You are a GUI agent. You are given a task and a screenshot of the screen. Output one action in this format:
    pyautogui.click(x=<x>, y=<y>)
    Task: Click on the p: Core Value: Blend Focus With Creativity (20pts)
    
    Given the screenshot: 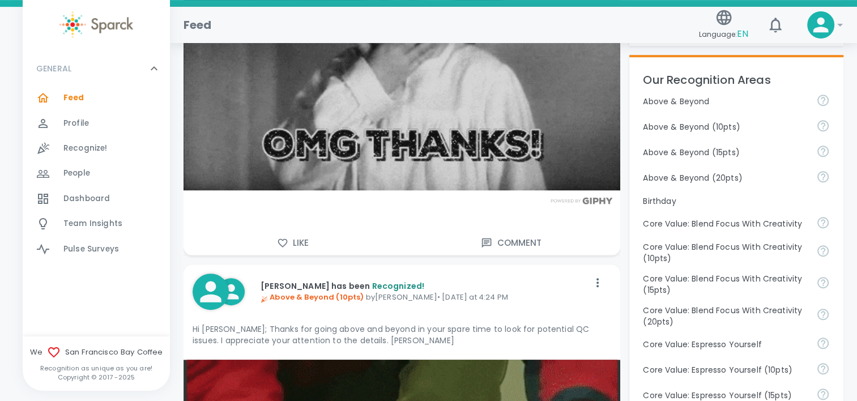 What is the action you would take?
    pyautogui.click(x=725, y=316)
    